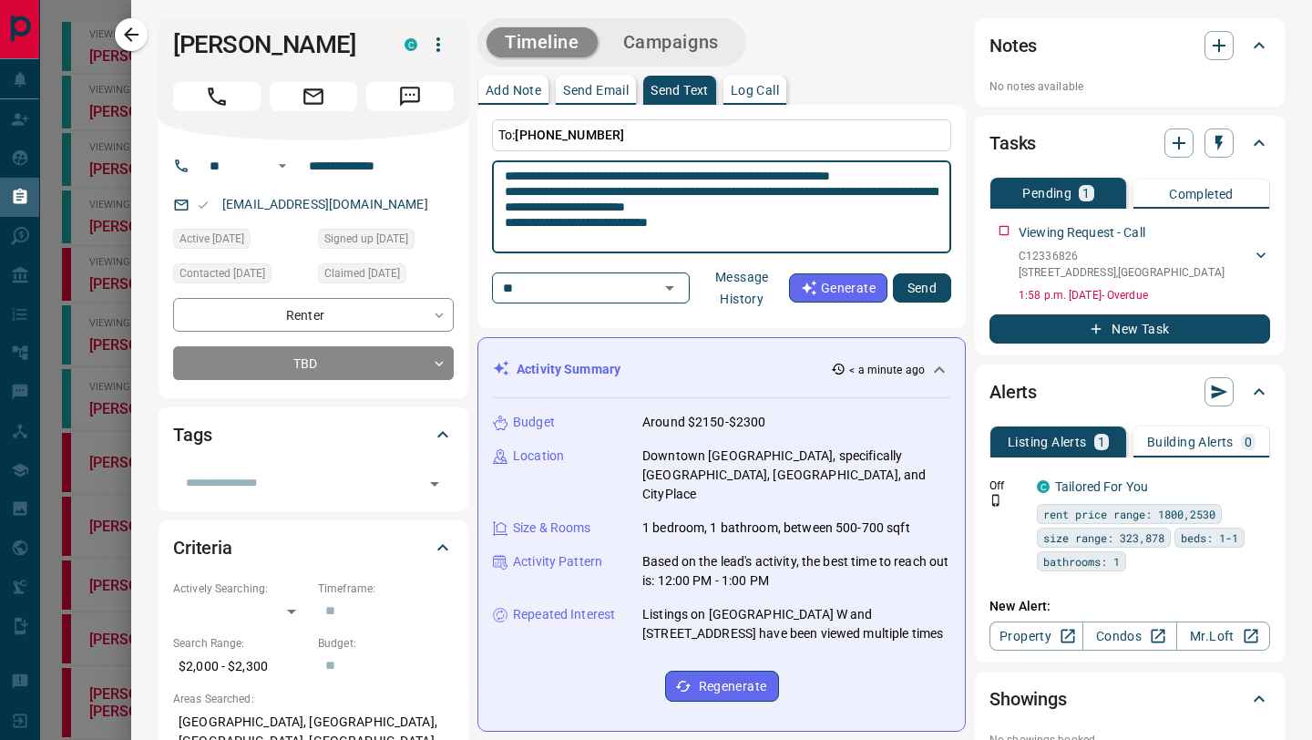 This screenshot has height=740, width=1312. I want to click on p: 0, so click(1249, 442).